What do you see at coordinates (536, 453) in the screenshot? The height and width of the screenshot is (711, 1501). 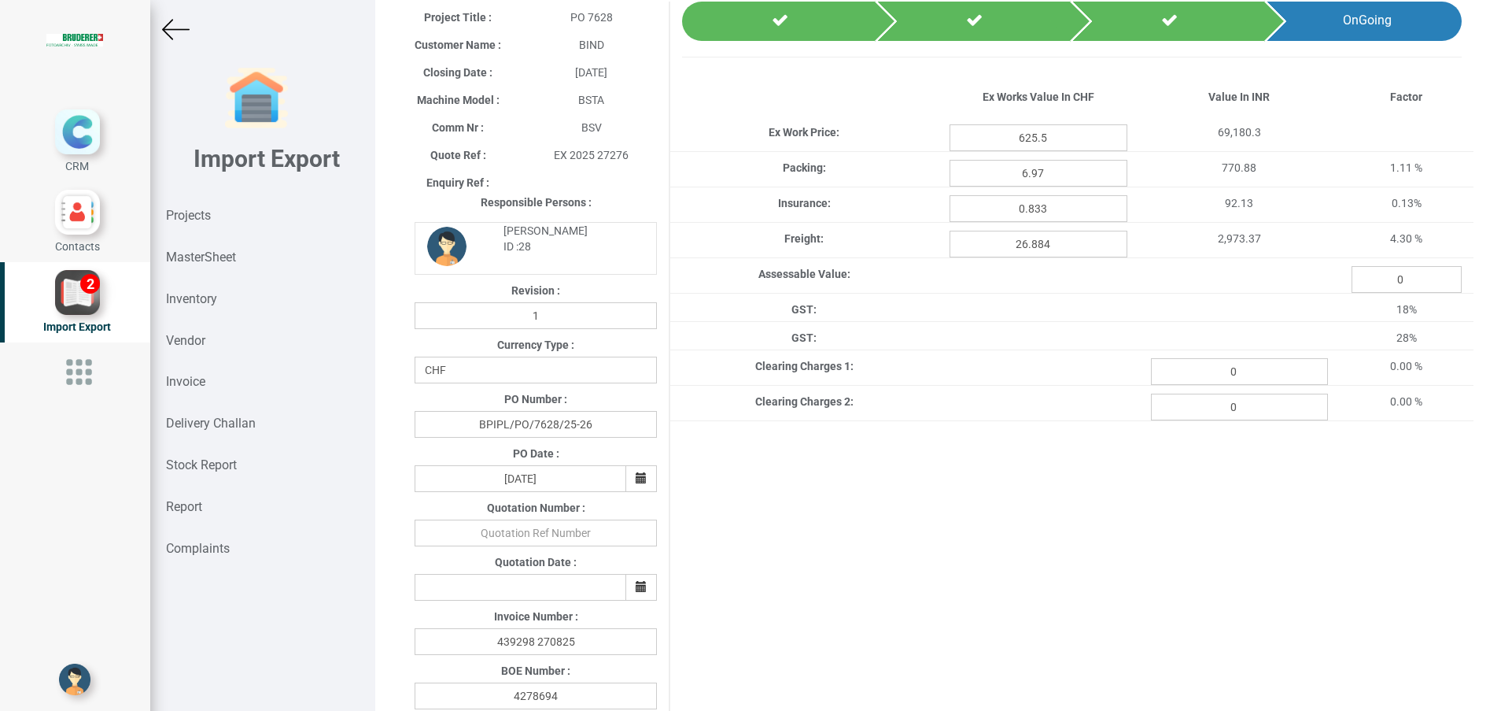 I see `label: PO Date :` at bounding box center [536, 453].